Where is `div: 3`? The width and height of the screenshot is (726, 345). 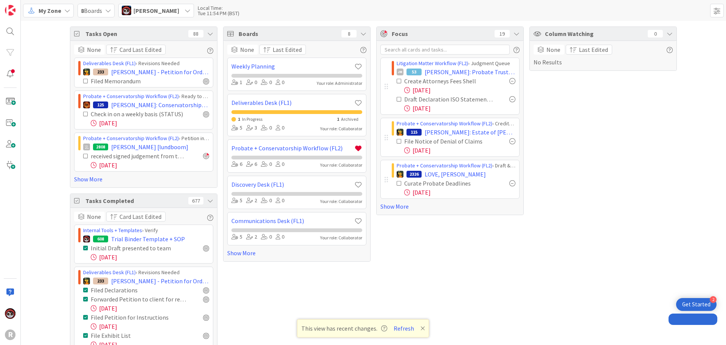
div: 3 is located at coordinates (252, 128).